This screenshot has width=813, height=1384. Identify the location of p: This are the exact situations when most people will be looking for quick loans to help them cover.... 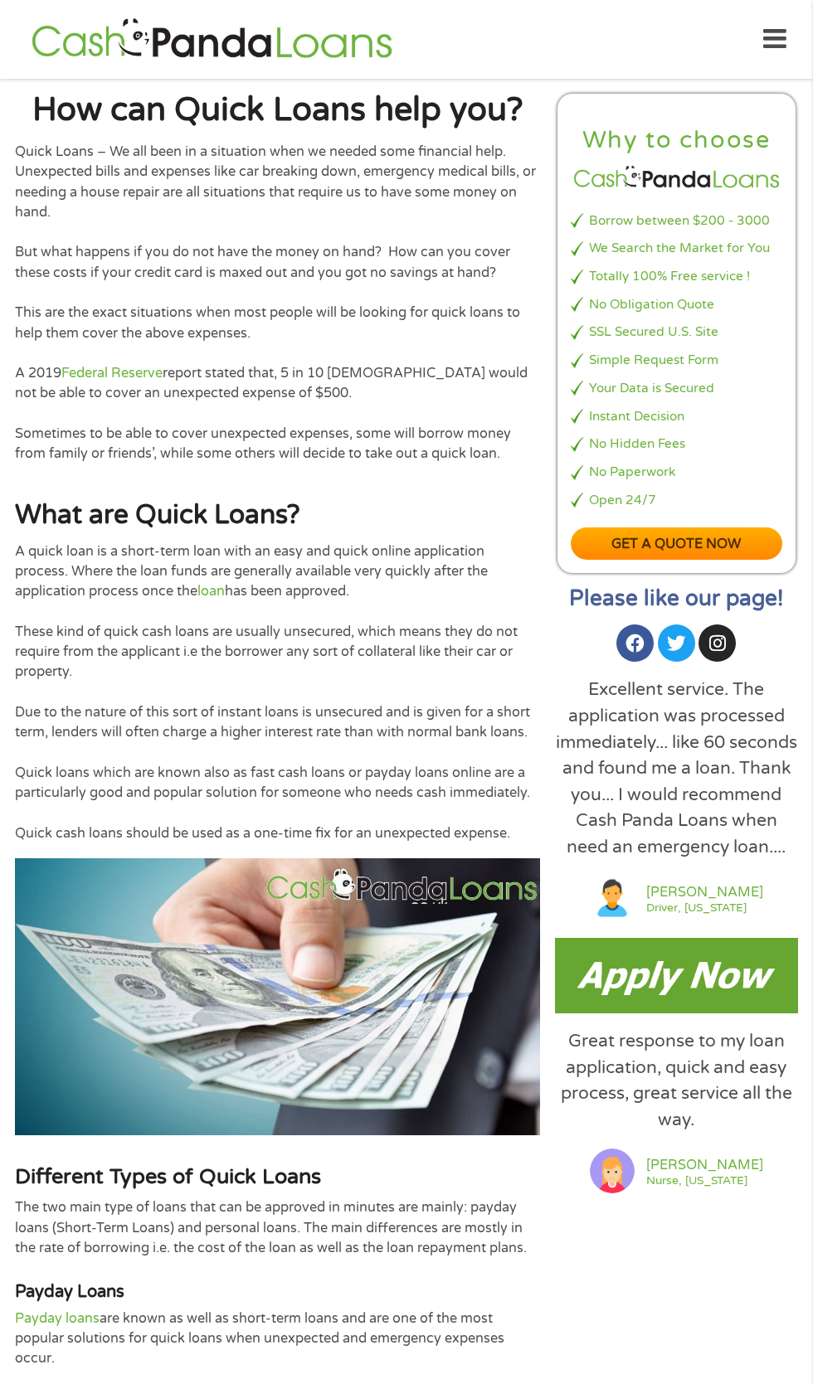
(277, 323).